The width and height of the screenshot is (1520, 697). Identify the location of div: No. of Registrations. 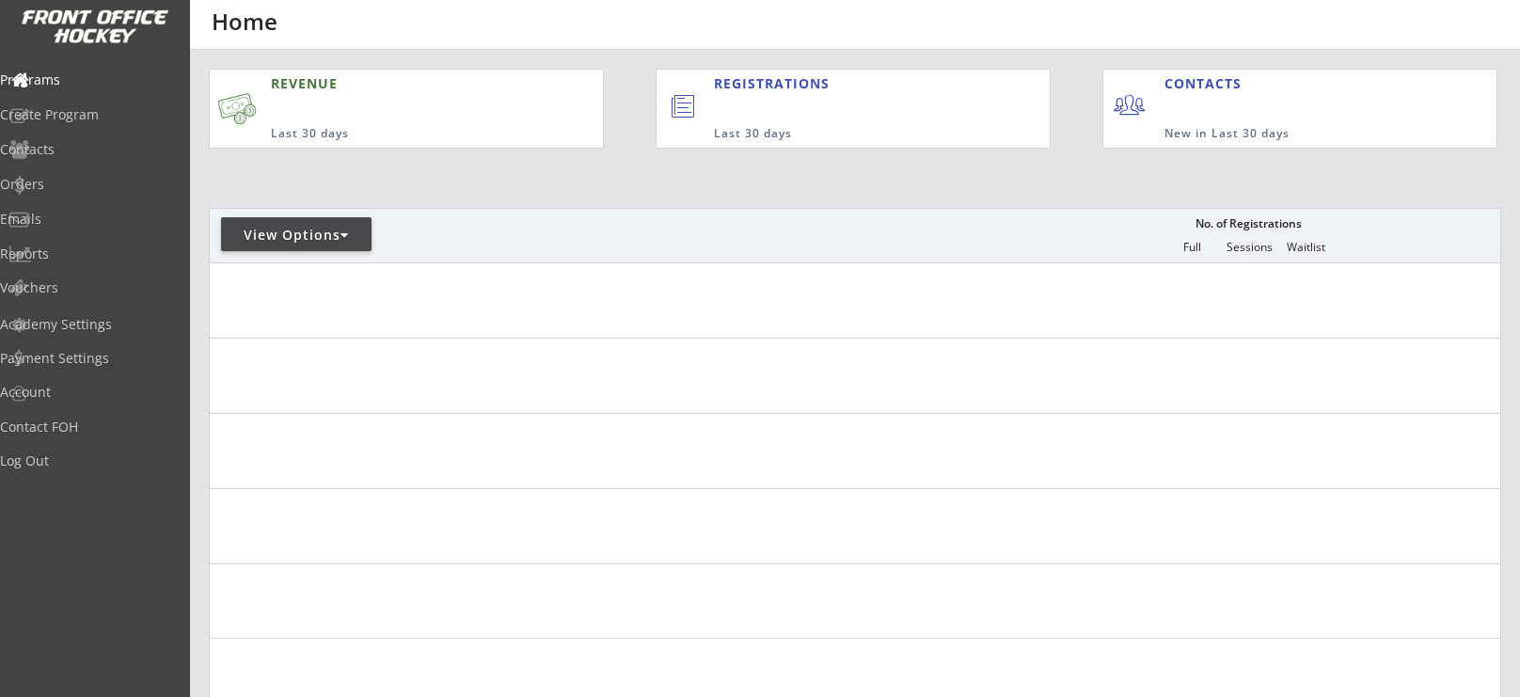
(1248, 224).